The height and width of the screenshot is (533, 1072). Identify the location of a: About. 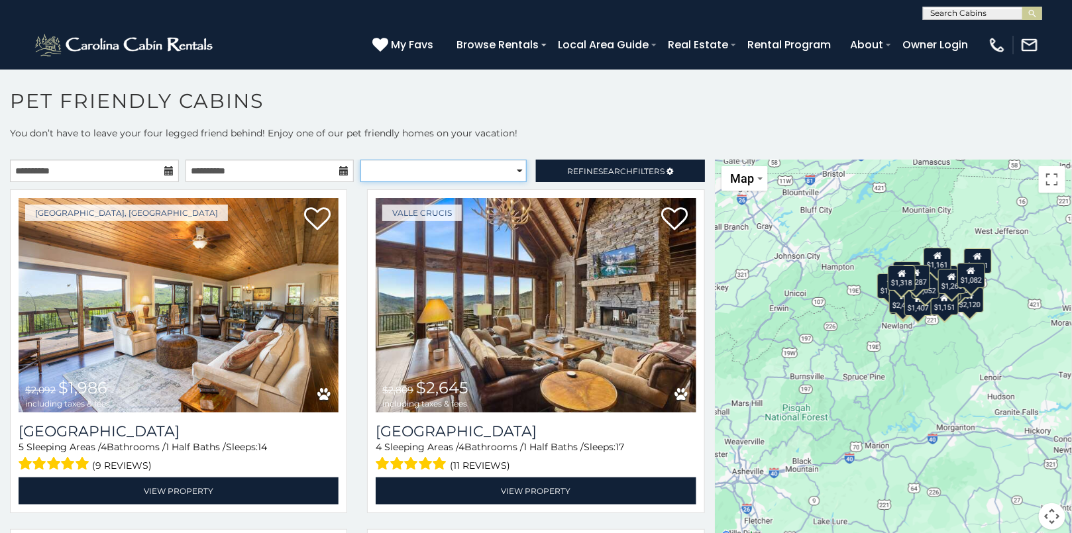
(867, 44).